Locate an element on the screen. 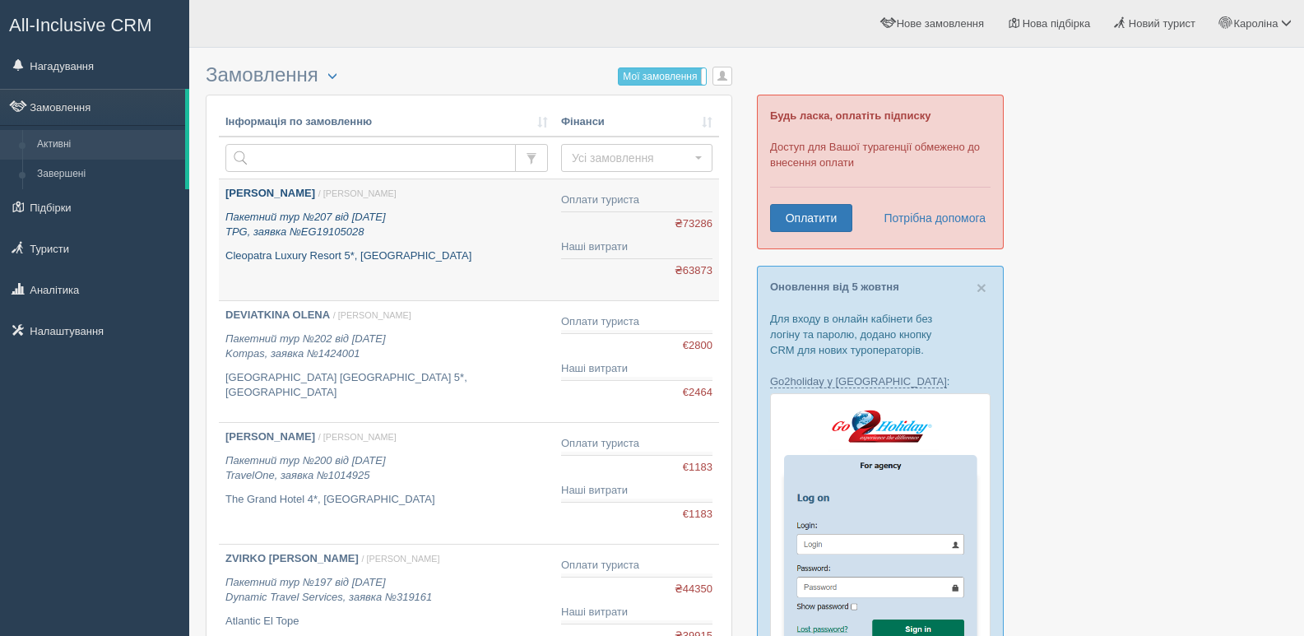  span: Нова підбірка is located at coordinates (1056, 23).